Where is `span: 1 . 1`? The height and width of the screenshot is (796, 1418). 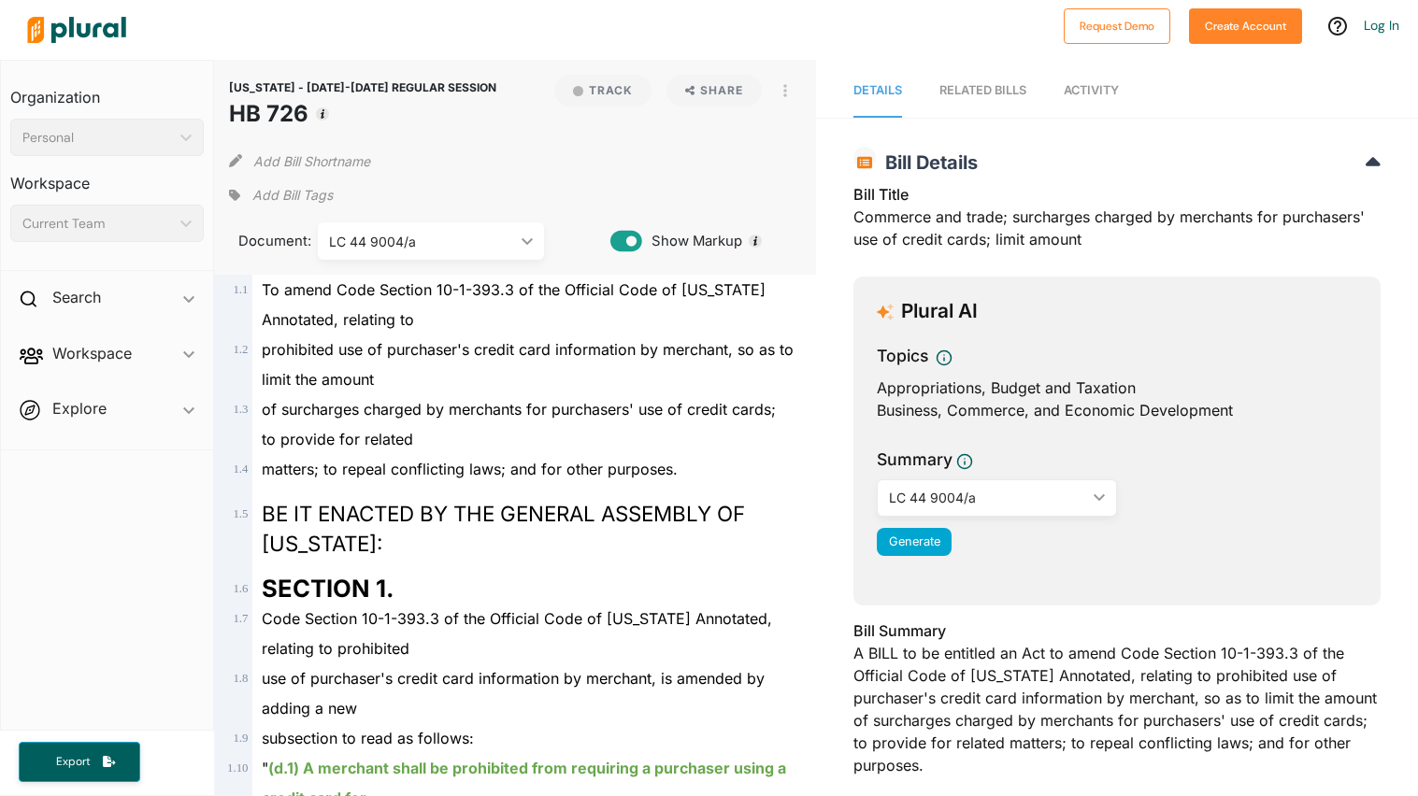 span: 1 . 1 is located at coordinates (240, 290).